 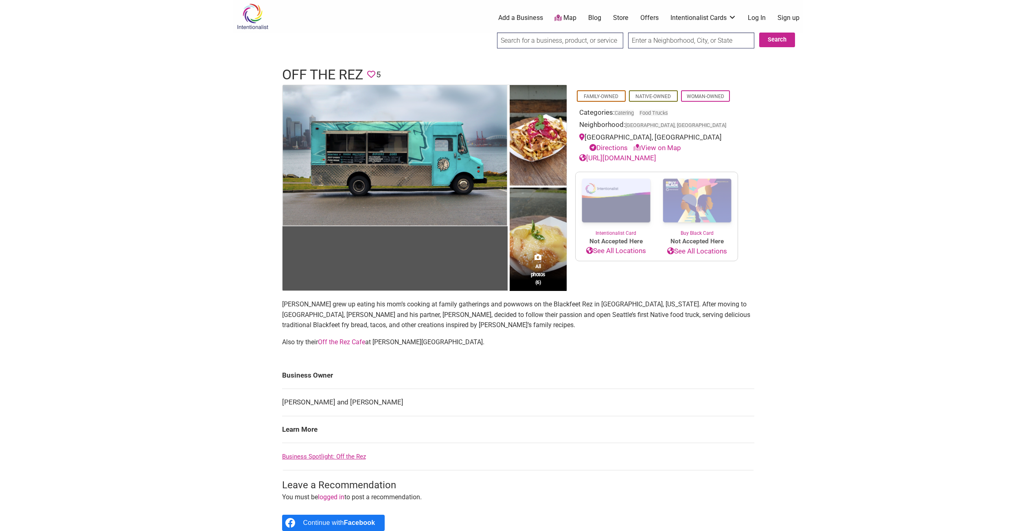 What do you see at coordinates (624, 113) in the screenshot?
I see `a: Catering` at bounding box center [624, 113].